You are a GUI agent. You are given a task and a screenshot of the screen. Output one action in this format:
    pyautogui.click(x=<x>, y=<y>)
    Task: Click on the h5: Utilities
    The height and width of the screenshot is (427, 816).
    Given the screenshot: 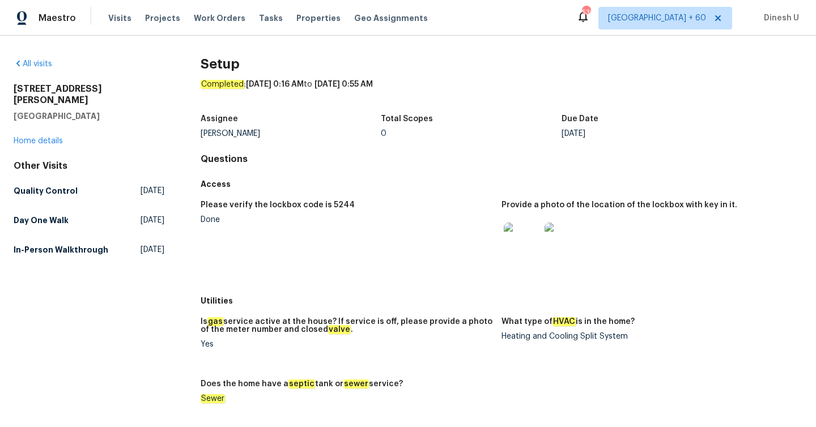 What is the action you would take?
    pyautogui.click(x=501, y=301)
    